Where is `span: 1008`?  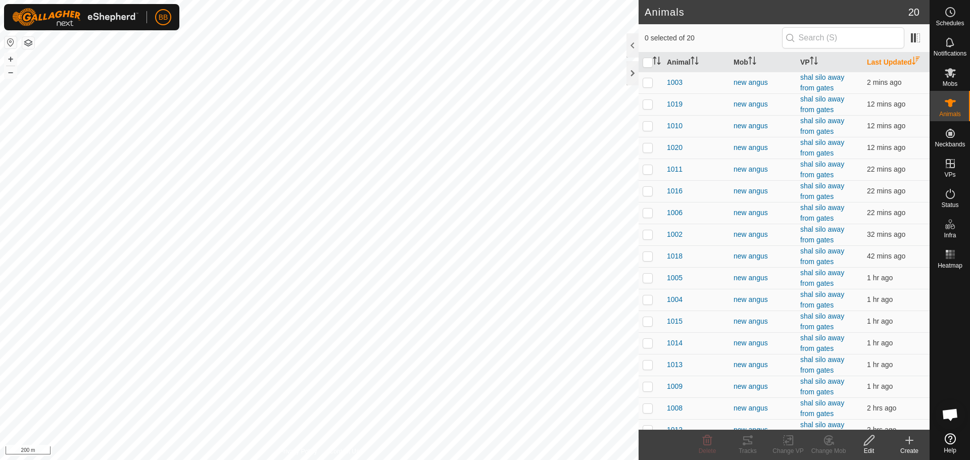 span: 1008 is located at coordinates (674, 408).